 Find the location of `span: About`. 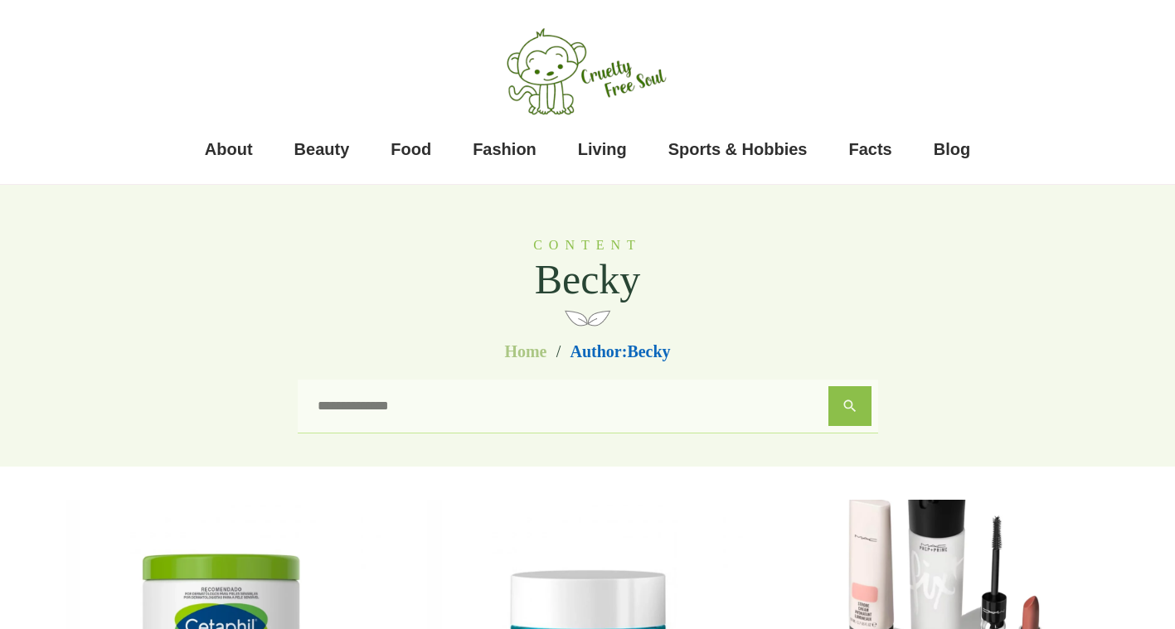

span: About is located at coordinates (229, 149).